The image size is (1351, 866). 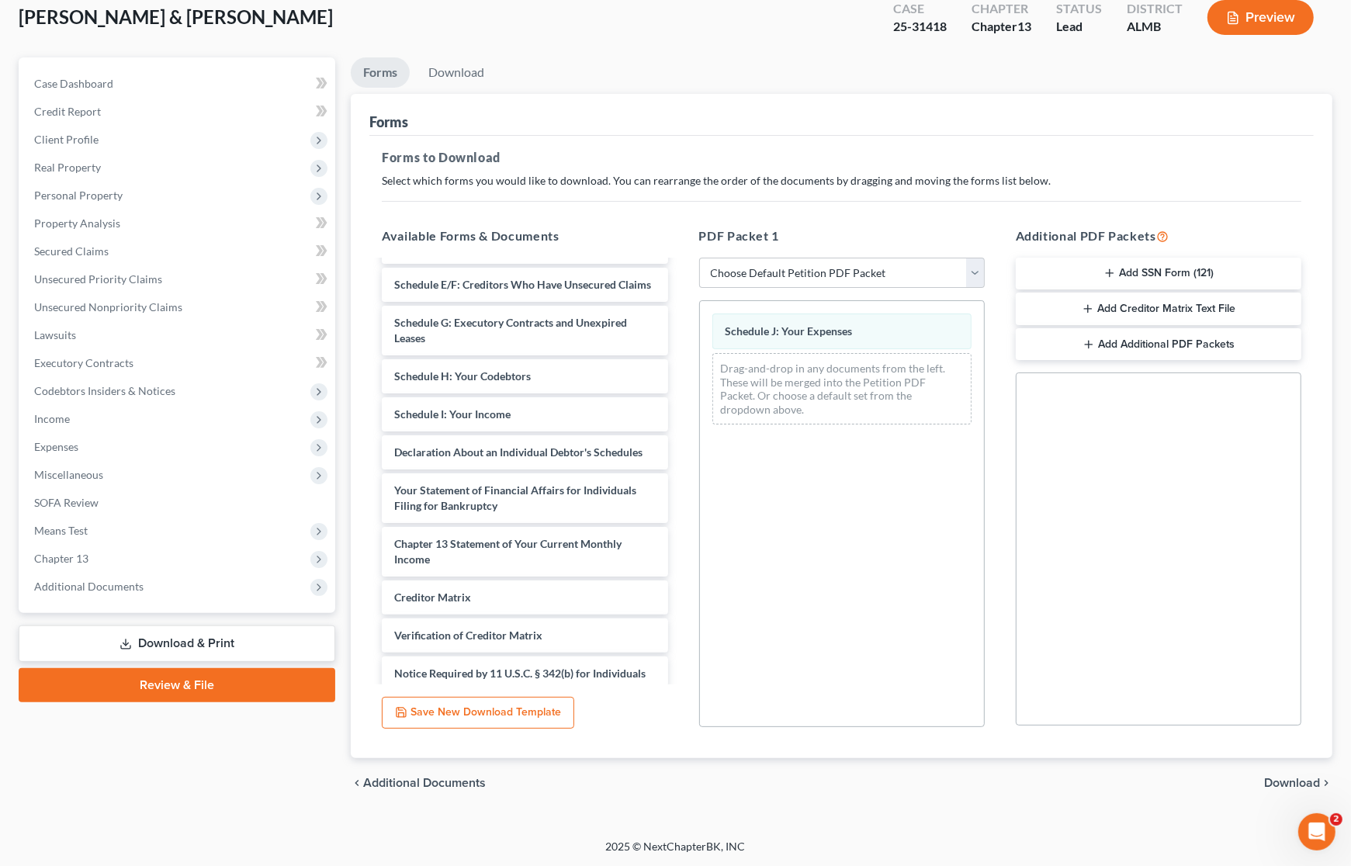 I want to click on span: Unsecured Nonpriority Claims, so click(x=108, y=307).